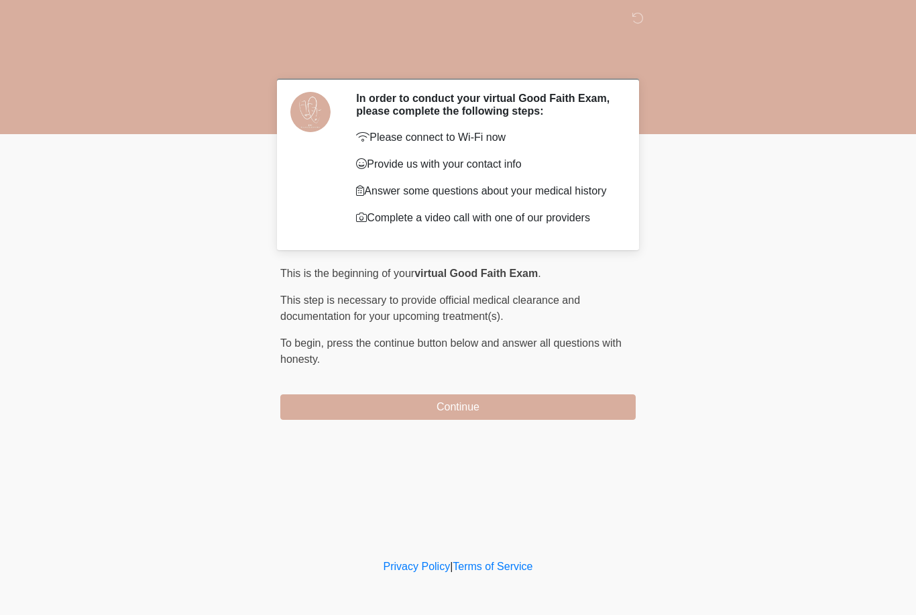 The image size is (916, 615). I want to click on p: Complete a video call with one of our providers, so click(486, 218).